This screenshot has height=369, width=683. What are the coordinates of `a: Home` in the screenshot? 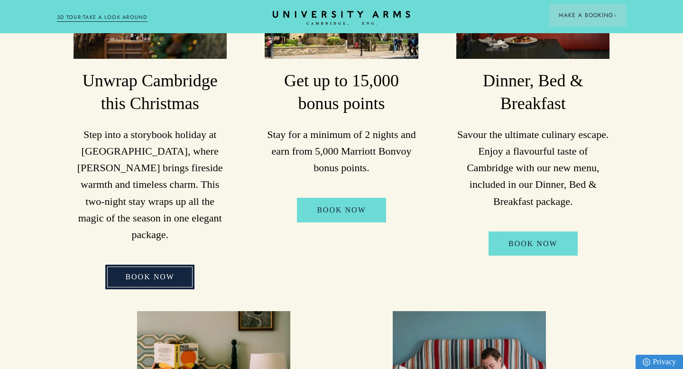 It's located at (342, 18).